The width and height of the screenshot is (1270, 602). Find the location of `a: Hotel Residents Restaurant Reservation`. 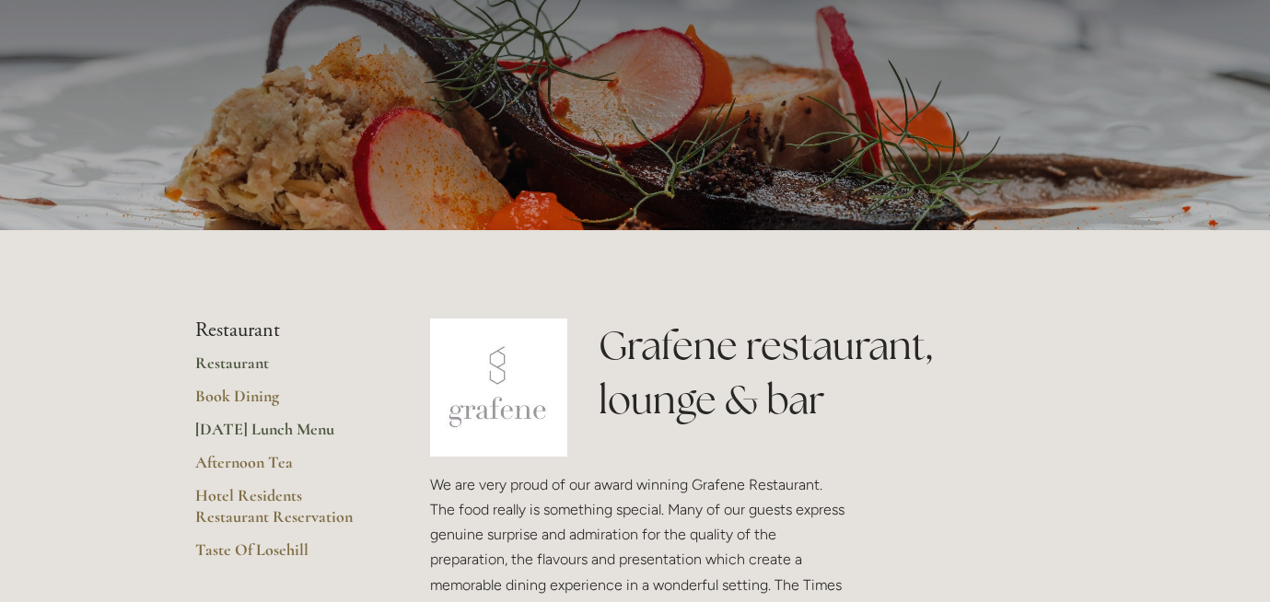

a: Hotel Residents Restaurant Reservation is located at coordinates (283, 512).